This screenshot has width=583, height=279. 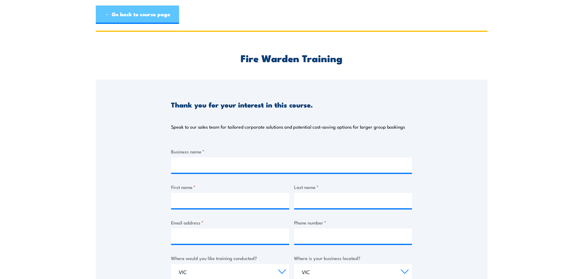 What do you see at coordinates (353, 222) in the screenshot?
I see `label: Phone number` at bounding box center [353, 222].